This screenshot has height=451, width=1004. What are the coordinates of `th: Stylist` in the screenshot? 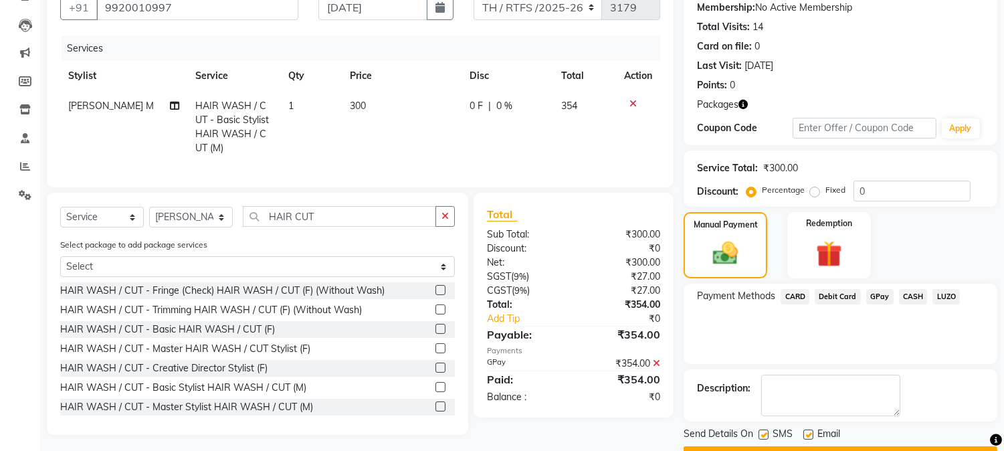 It's located at (124, 76).